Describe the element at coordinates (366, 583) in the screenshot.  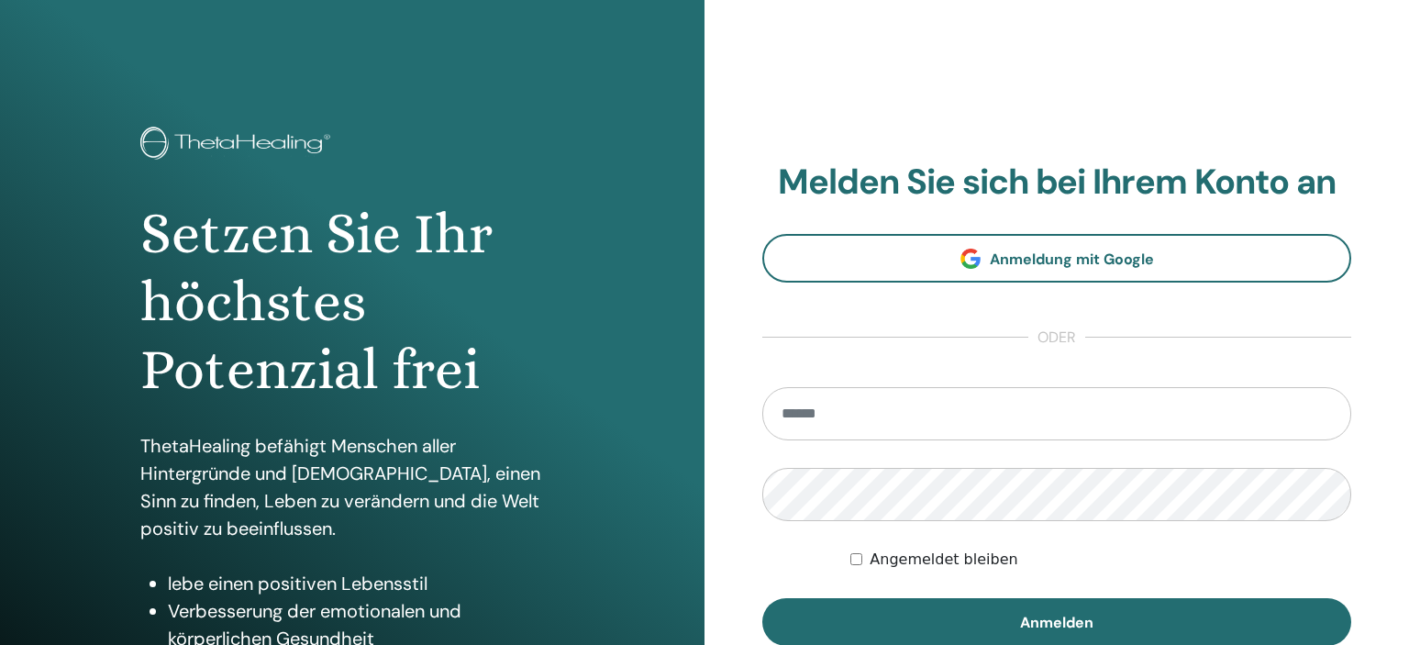
I see `li: lebe einen positiven Lebensstil` at that location.